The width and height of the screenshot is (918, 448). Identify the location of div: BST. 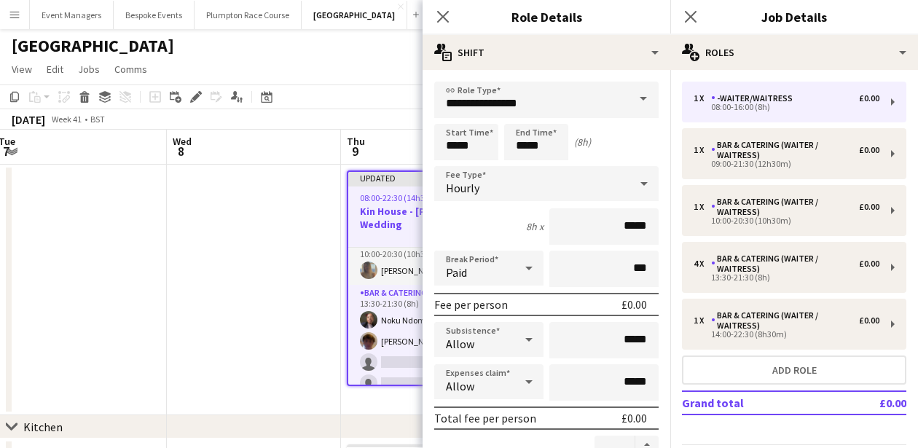
(98, 119).